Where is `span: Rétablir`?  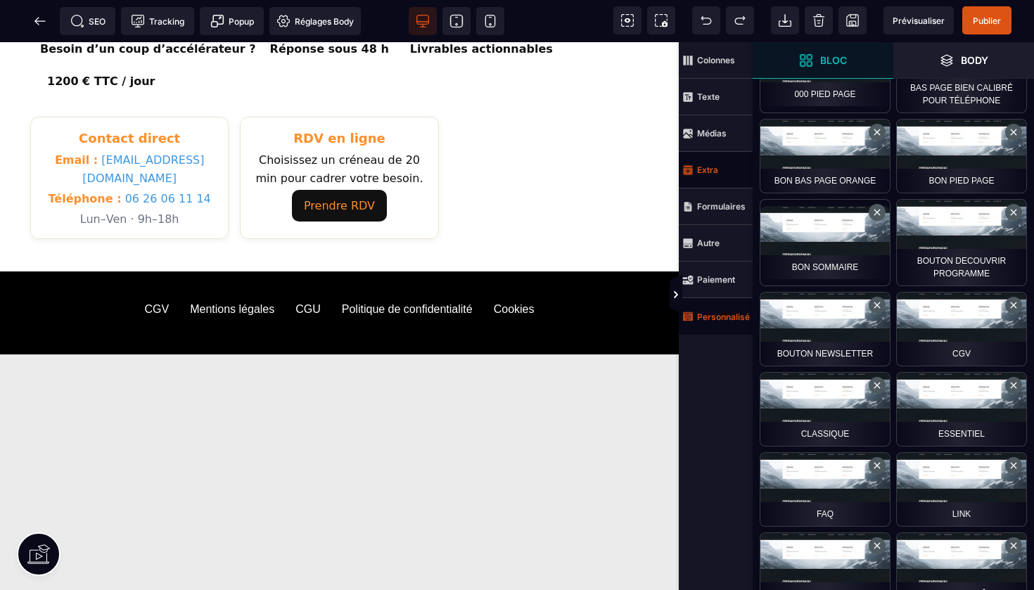
span: Rétablir is located at coordinates (740, 20).